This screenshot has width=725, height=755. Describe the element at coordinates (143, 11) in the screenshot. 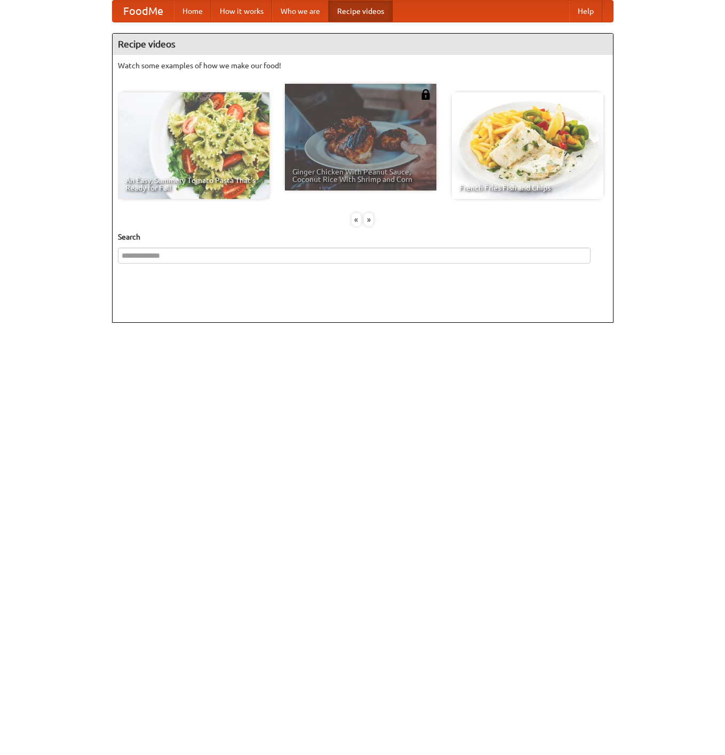

I see `a: FoodMe` at that location.